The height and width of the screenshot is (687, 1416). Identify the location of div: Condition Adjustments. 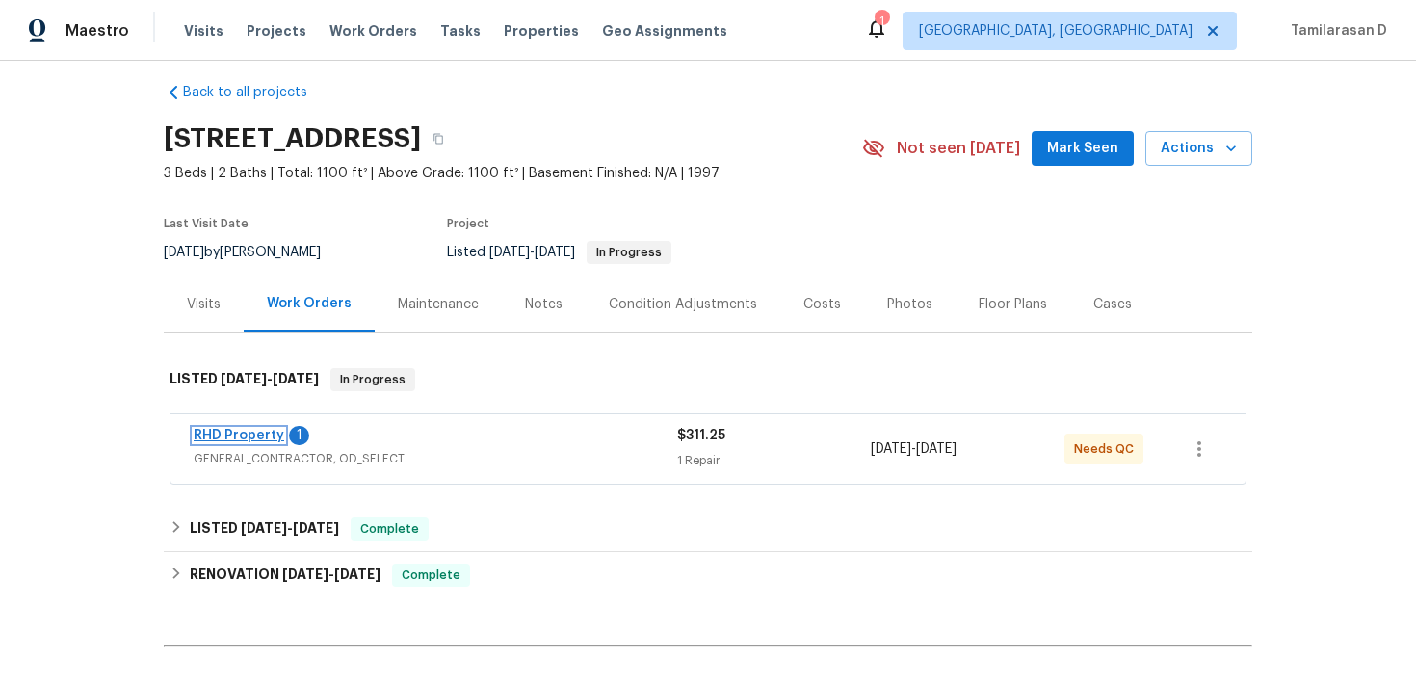
(683, 304).